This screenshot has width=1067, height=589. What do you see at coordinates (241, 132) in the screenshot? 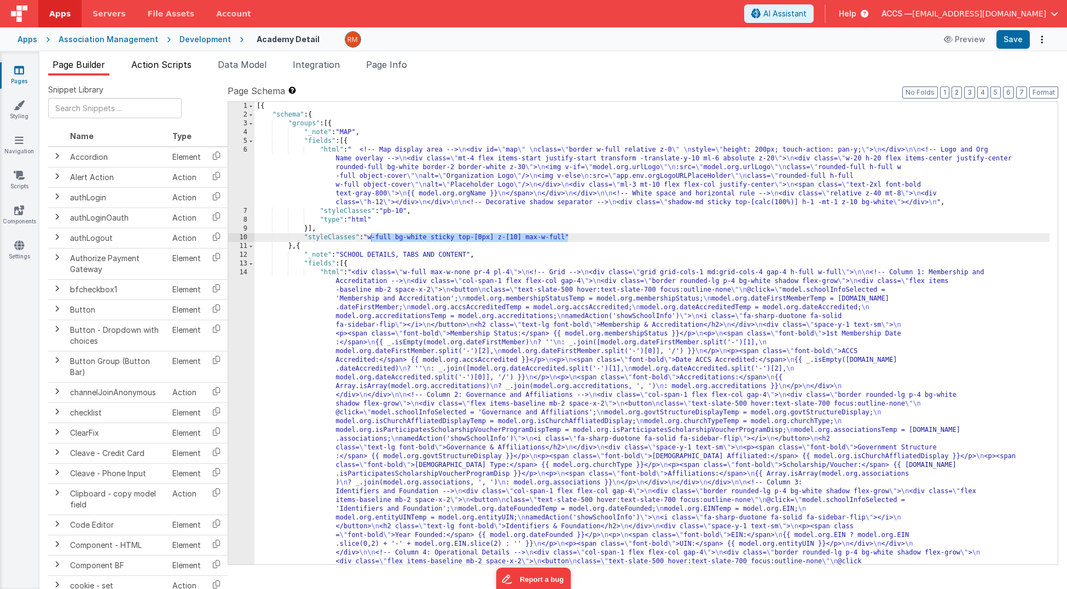
I see `div: 4` at bounding box center [241, 132].